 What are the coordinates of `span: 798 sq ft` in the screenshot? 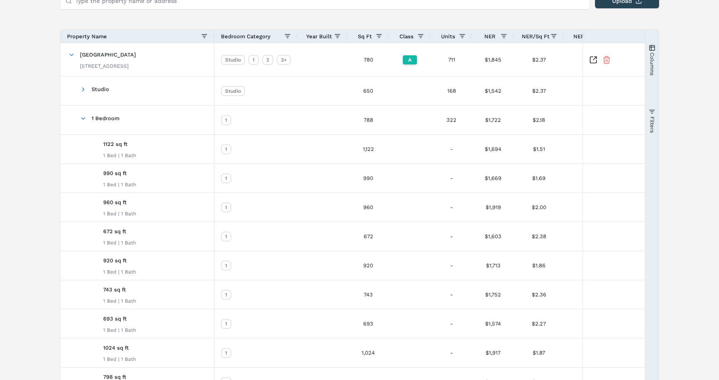 It's located at (115, 377).